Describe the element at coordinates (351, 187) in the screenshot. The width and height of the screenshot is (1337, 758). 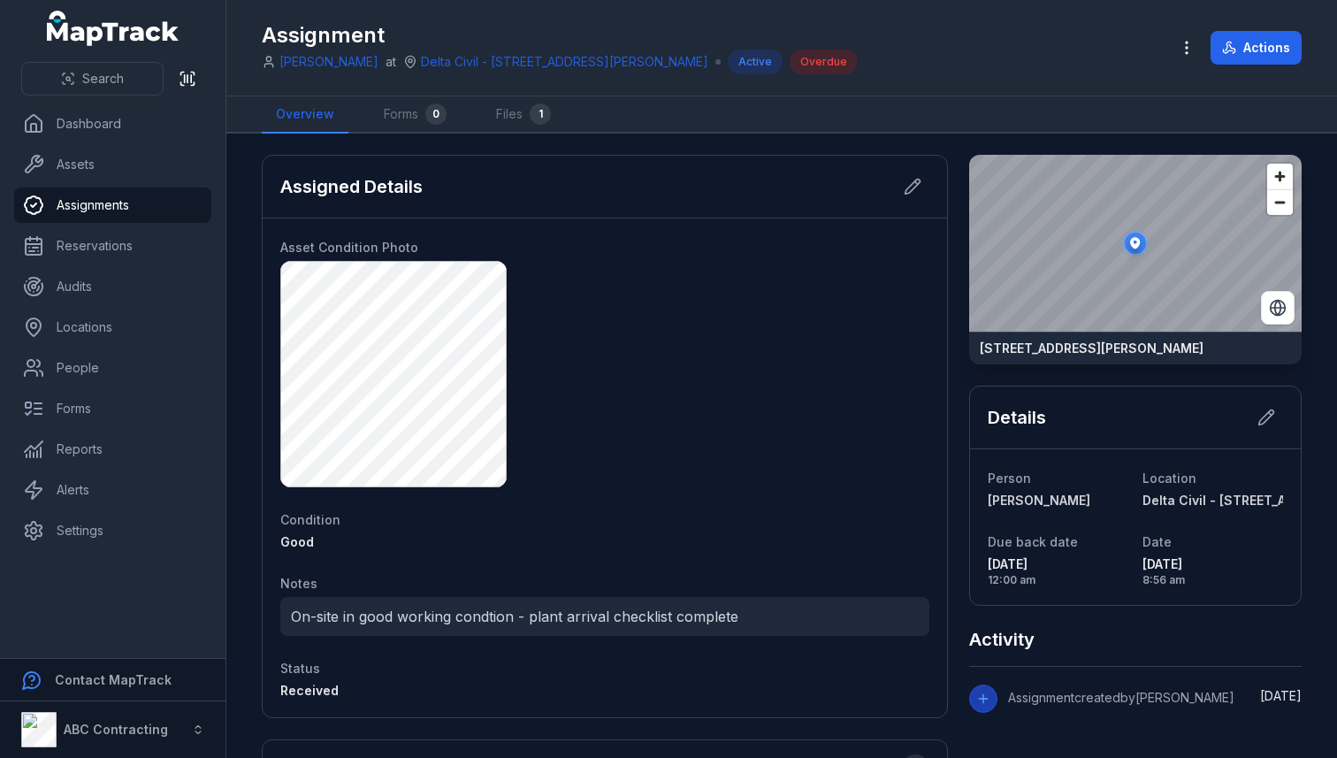
I see `h2: Assigned Details` at that location.